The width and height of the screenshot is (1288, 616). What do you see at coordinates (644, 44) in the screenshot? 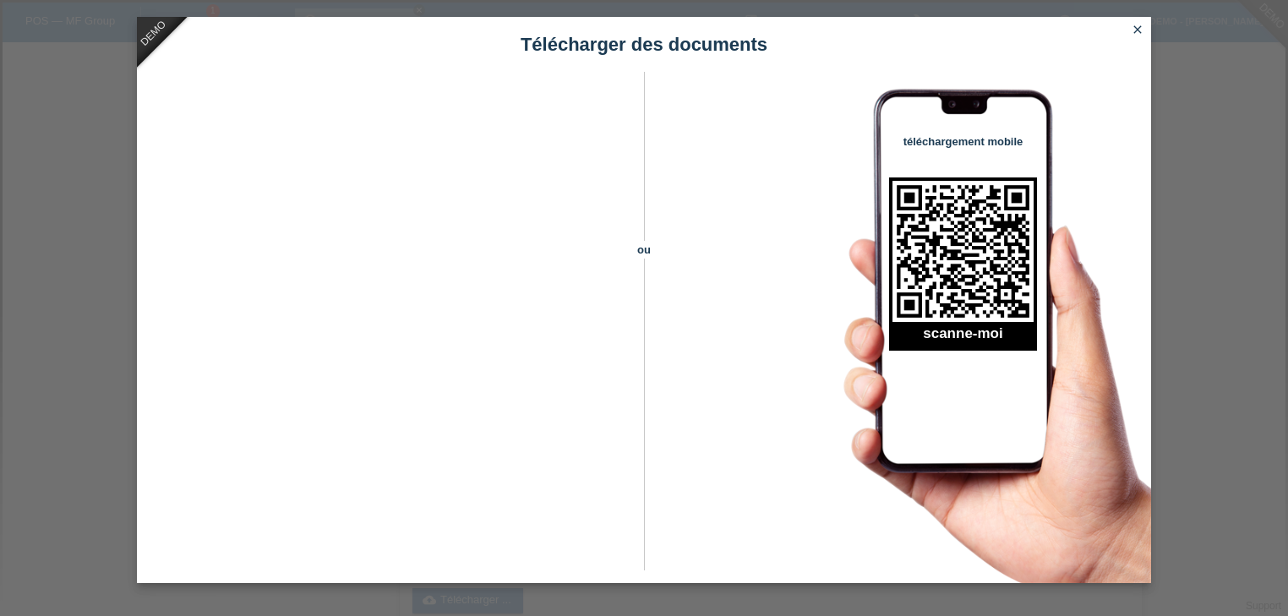
I see `h1: Télécharger des documents` at bounding box center [644, 44].